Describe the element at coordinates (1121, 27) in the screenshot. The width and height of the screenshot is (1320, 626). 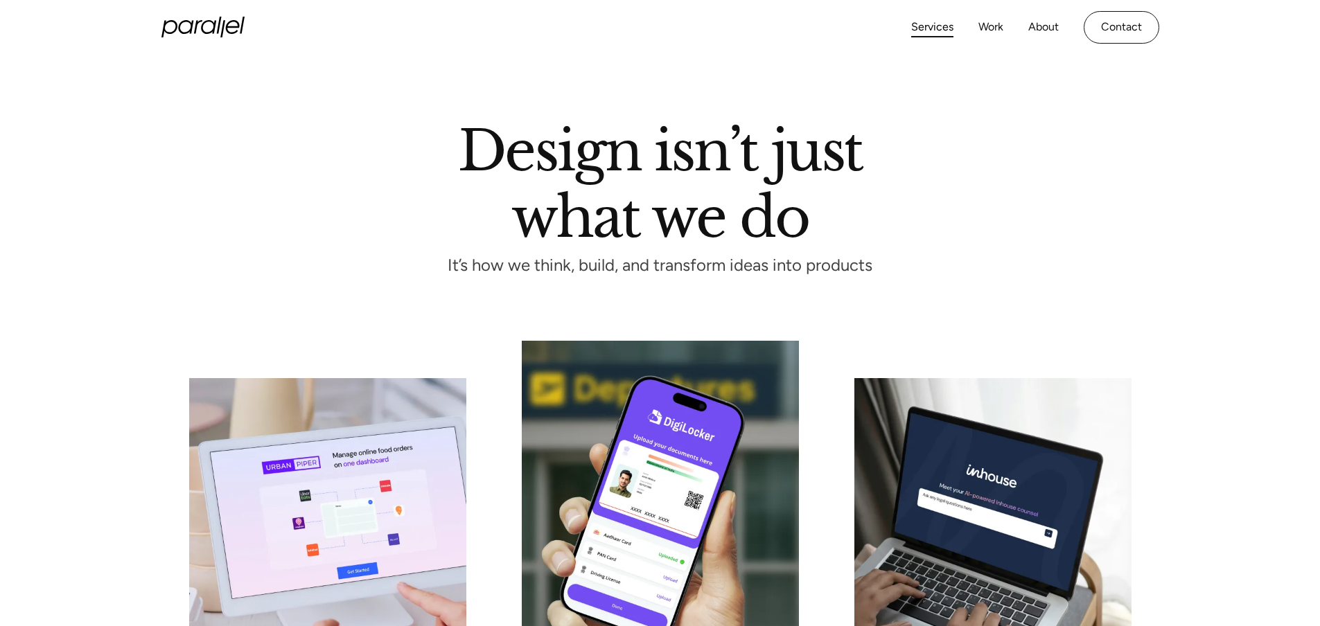
I see `a: Contact` at that location.